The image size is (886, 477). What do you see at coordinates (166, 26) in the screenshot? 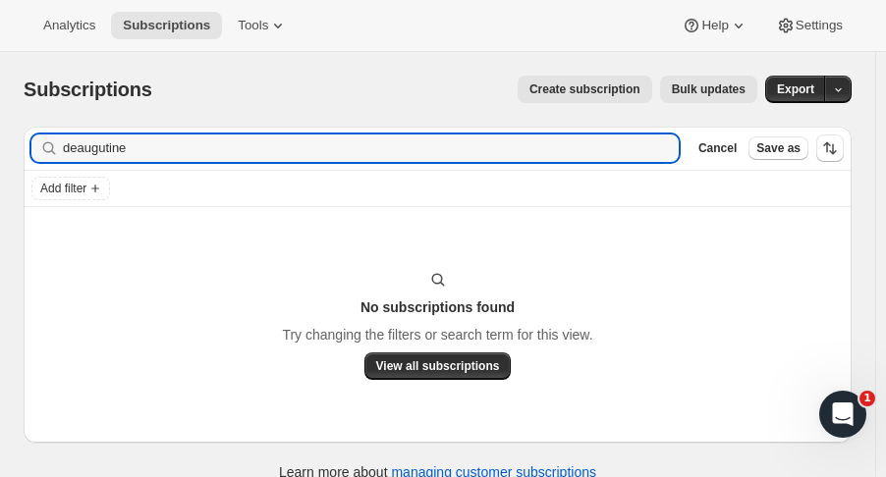
I see `button: Subscriptions` at bounding box center [166, 26].